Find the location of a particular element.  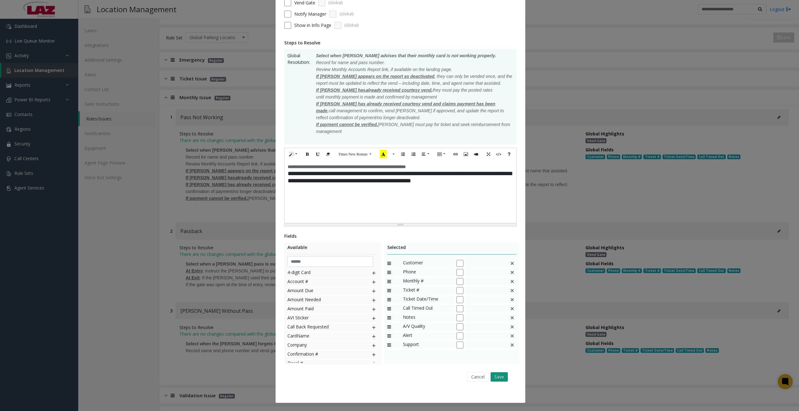

button: Cancel is located at coordinates (478, 377).